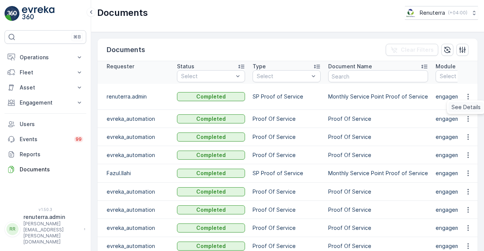  I want to click on p: ⌘B, so click(77, 37).